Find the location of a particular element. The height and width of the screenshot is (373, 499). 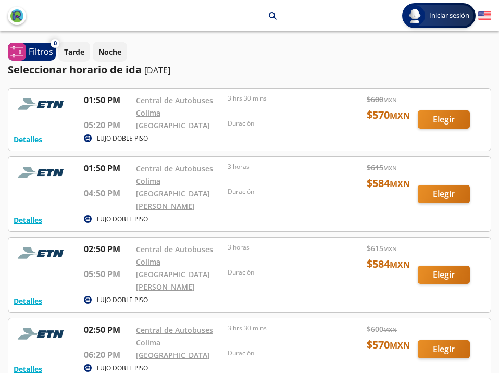

p: Tarde is located at coordinates (74, 52).